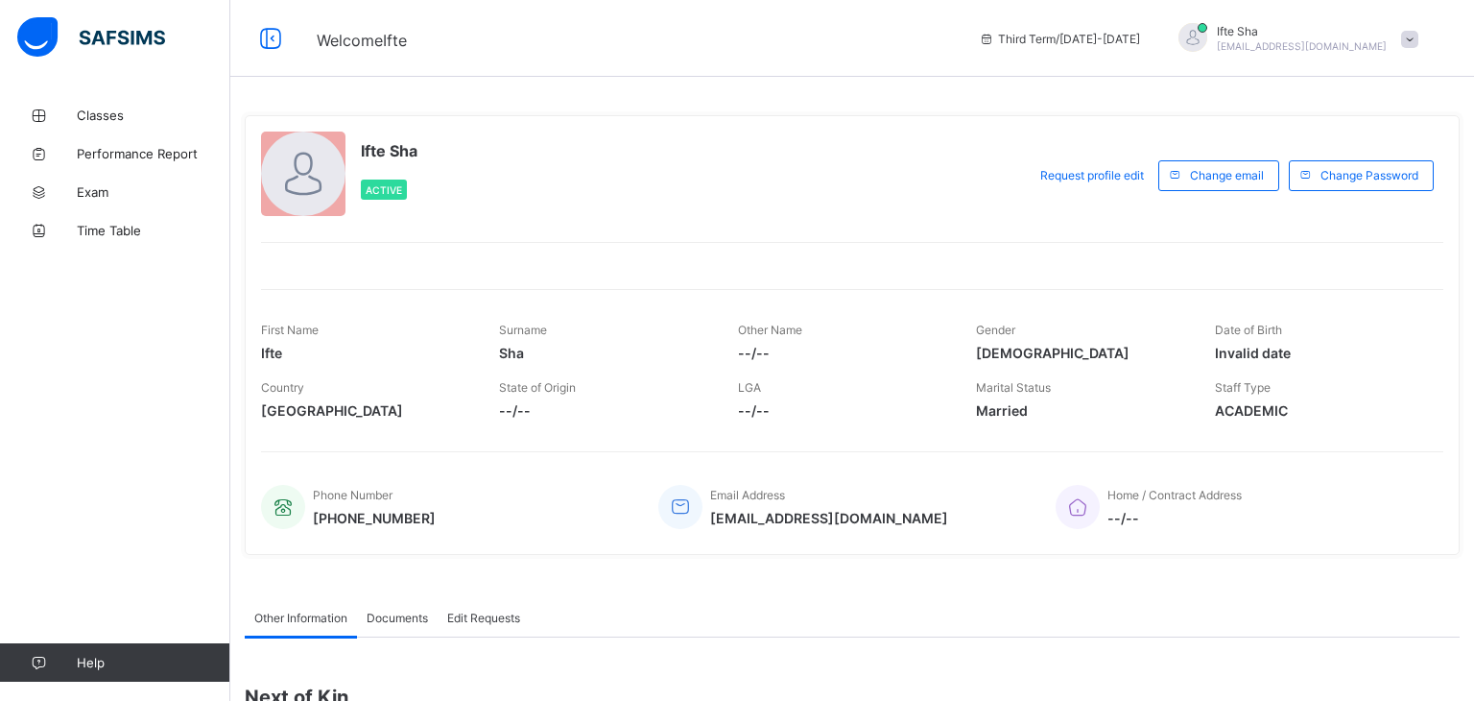 Image resolution: width=1474 pixels, height=701 pixels. What do you see at coordinates (300, 617) in the screenshot?
I see `span: Other Information` at bounding box center [300, 617].